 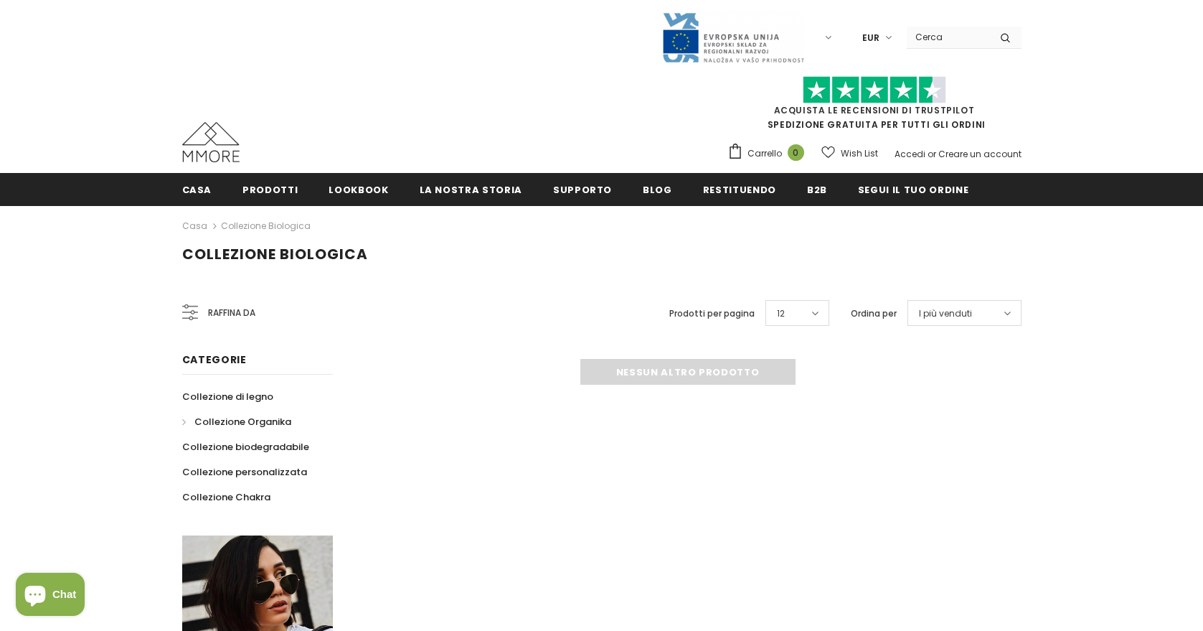 I want to click on a: Lookbook, so click(x=358, y=189).